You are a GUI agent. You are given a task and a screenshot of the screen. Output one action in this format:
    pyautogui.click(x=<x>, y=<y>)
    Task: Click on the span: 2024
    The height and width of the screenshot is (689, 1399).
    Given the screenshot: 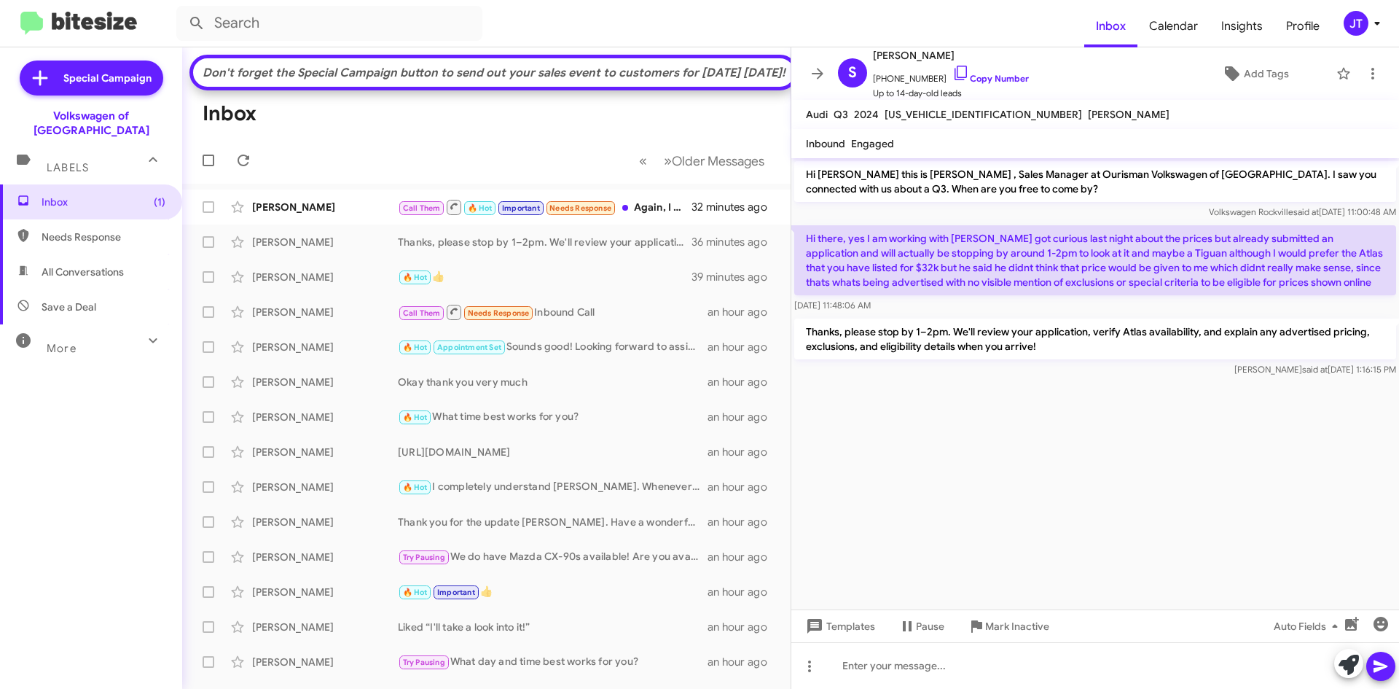 What is the action you would take?
    pyautogui.click(x=866, y=114)
    